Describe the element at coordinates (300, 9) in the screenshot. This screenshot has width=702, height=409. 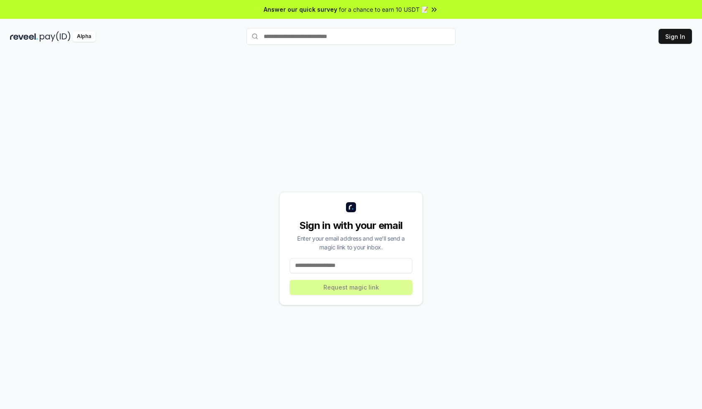
I see `span: Answer our quick survey` at that location.